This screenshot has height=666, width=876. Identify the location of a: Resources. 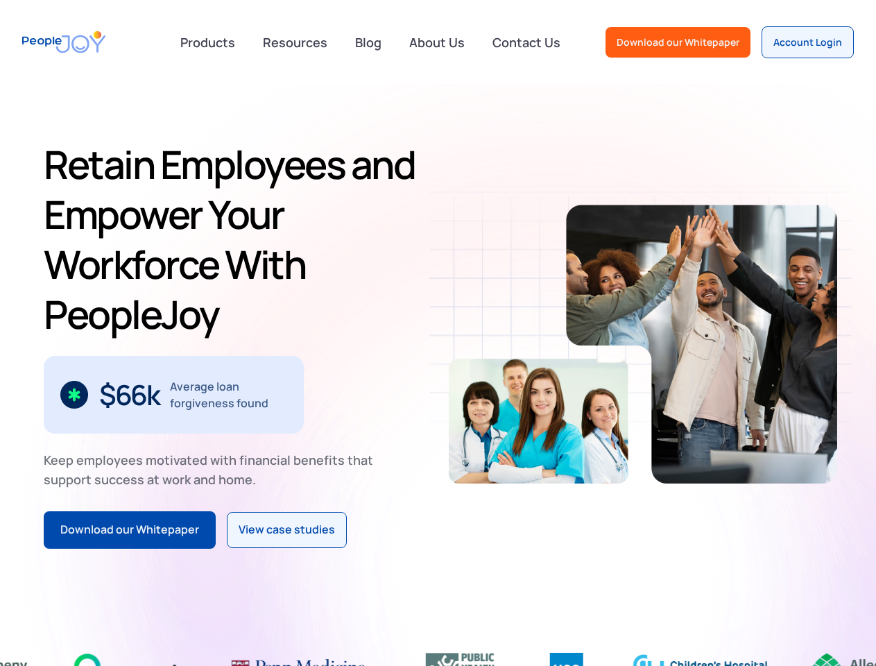
(295, 42).